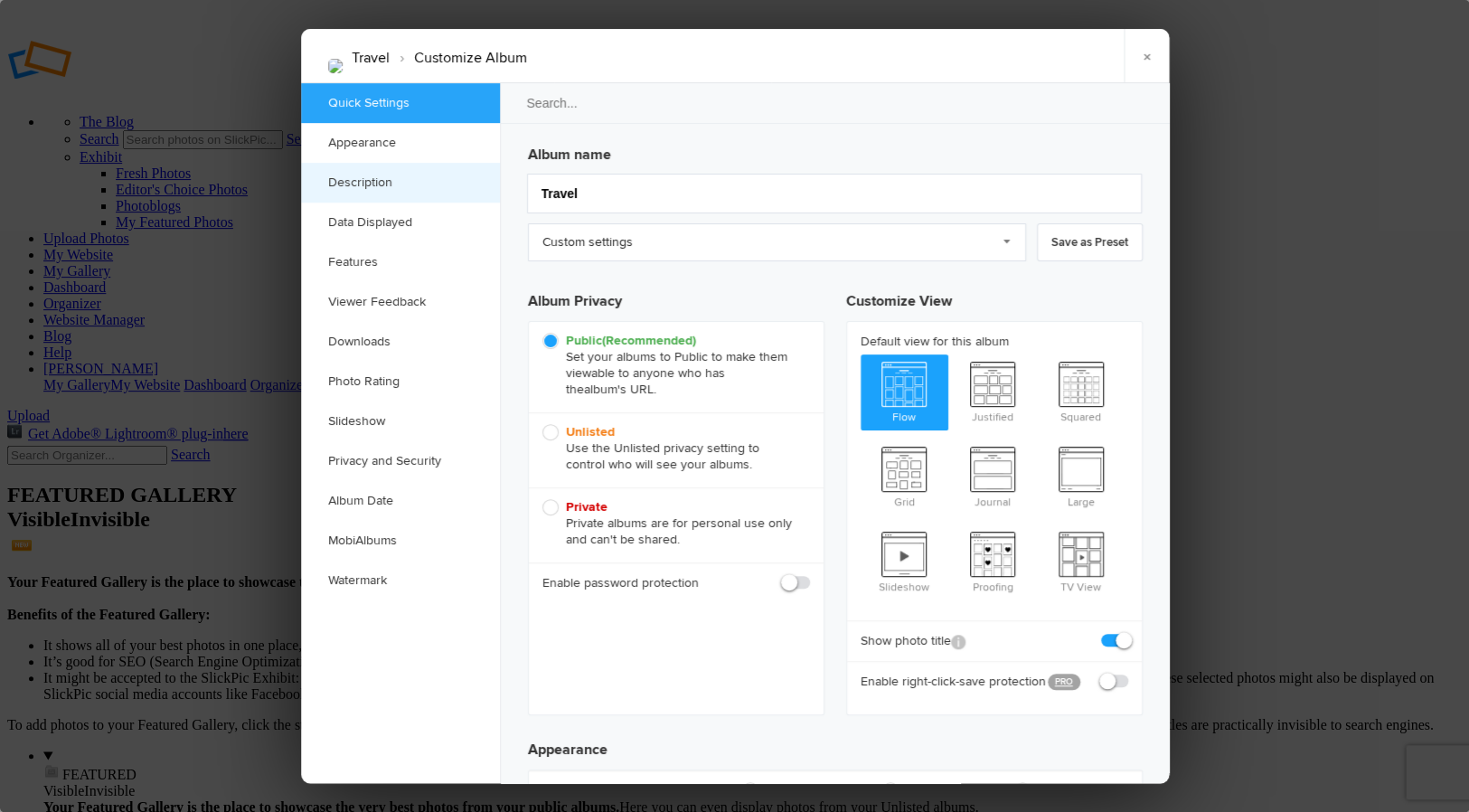 The image size is (1469, 812). Describe the element at coordinates (620, 583) in the screenshot. I see `b: Enable password protection` at that location.